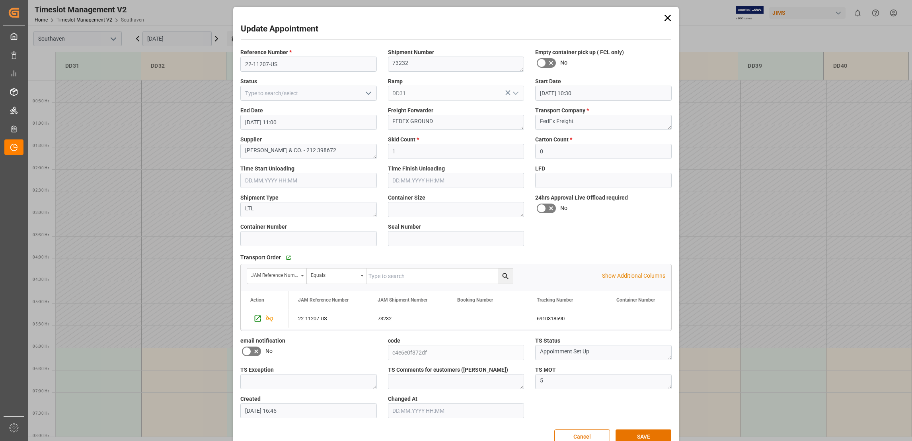 This screenshot has height=441, width=912. What do you see at coordinates (404, 139) in the screenshot?
I see `span: Skid Count` at bounding box center [404, 139].